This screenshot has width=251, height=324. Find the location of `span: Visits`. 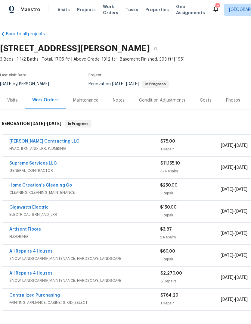

span: Visits is located at coordinates (64, 10).